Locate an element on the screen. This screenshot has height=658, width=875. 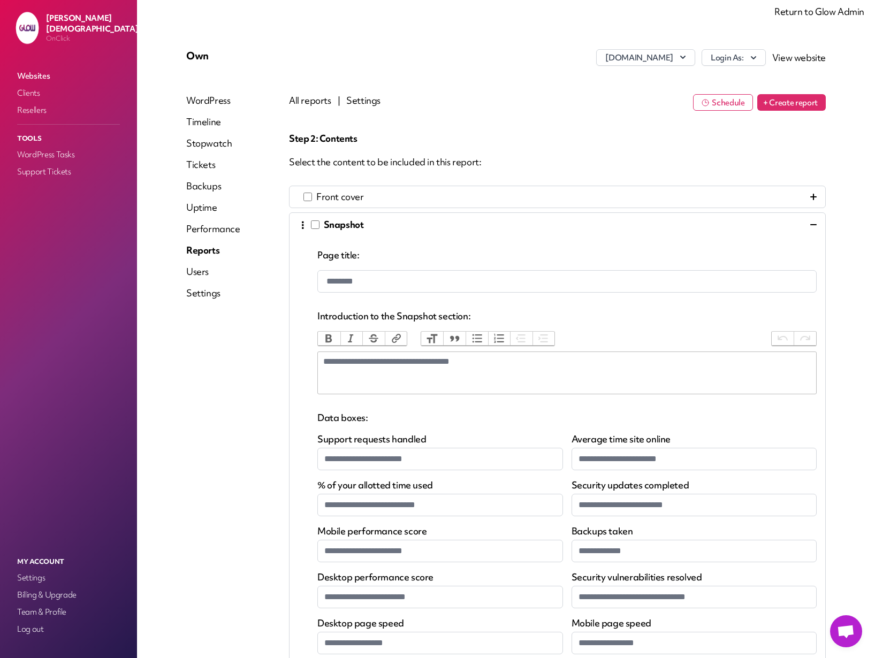
button: Strikethrough is located at coordinates (374, 339).